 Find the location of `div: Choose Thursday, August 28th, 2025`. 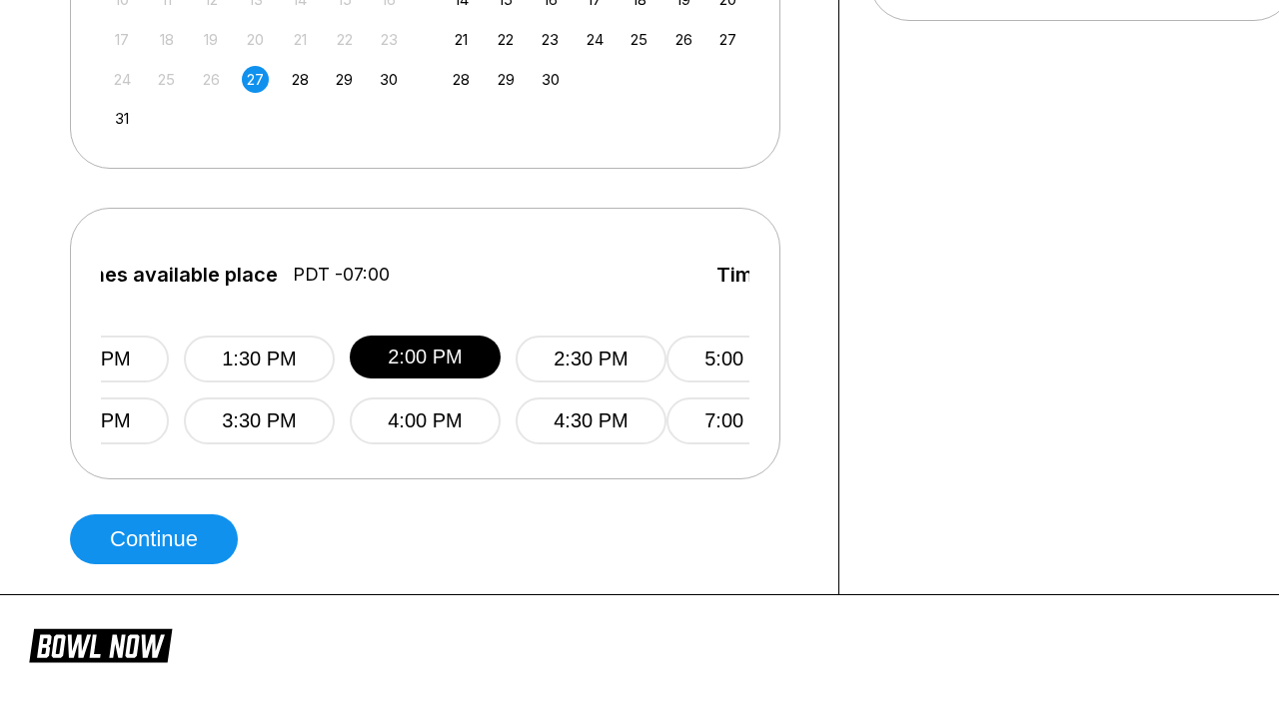

div: Choose Thursday, August 28th, 2025 is located at coordinates (300, 79).